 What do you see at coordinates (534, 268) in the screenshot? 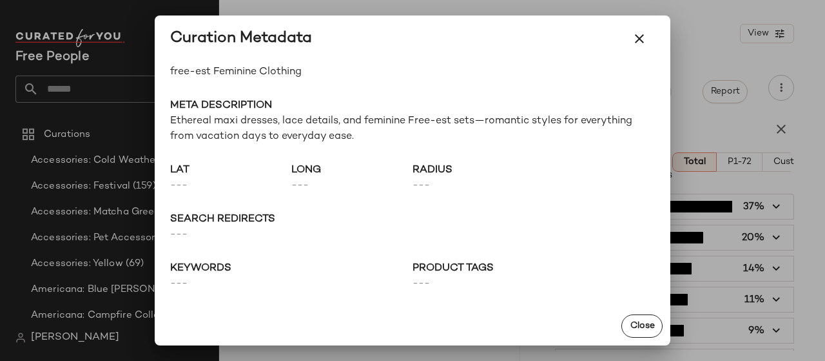
I see `span: Product Tags` at bounding box center [534, 268].